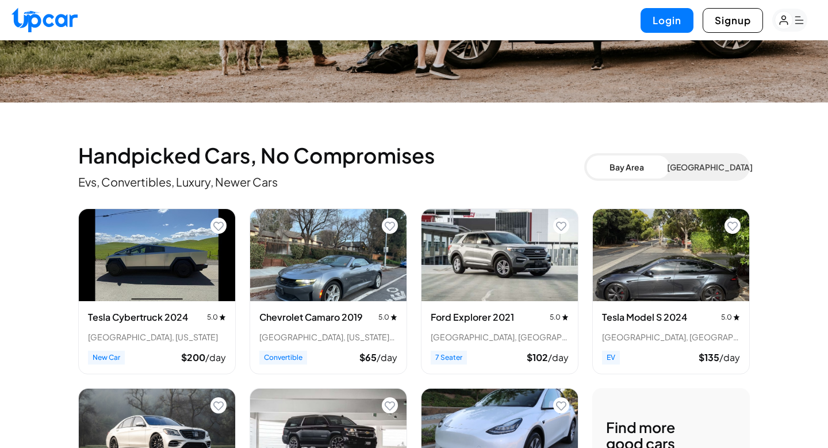  I want to click on button: Login, so click(667, 20).